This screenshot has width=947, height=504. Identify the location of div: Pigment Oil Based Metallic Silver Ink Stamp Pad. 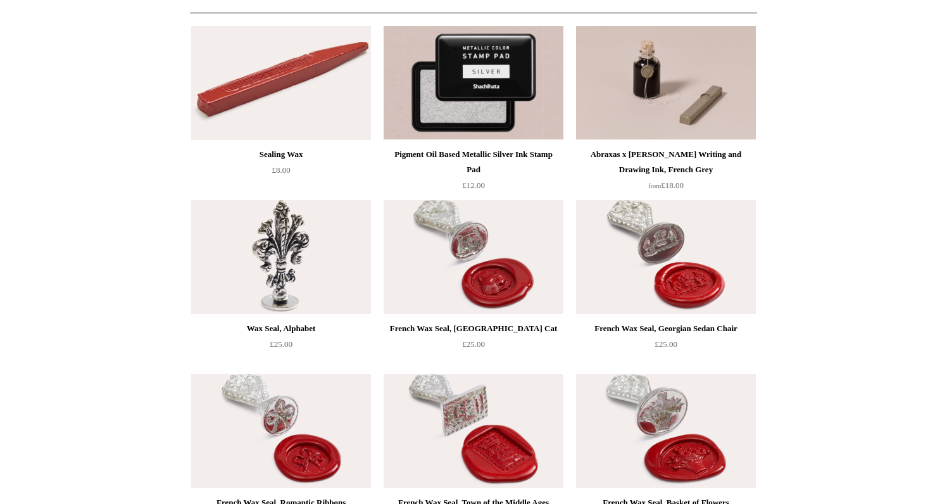
(474, 162).